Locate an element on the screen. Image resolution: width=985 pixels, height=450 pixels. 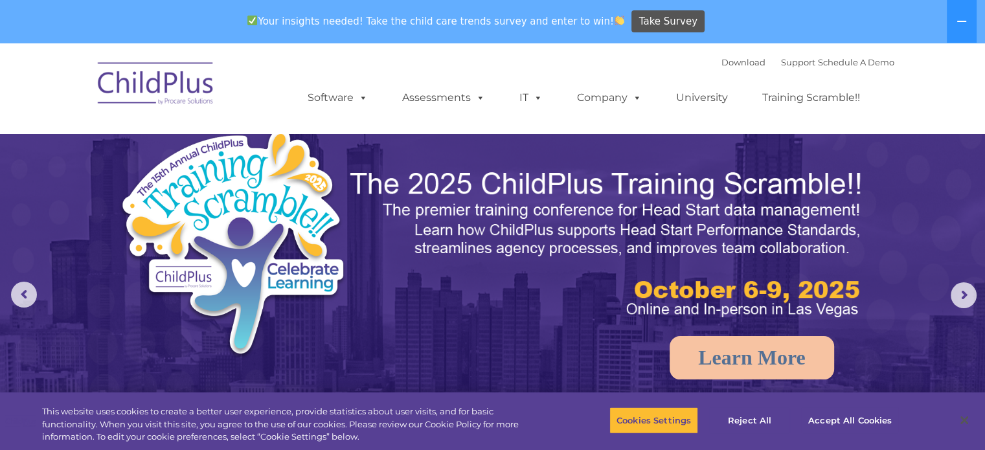
a: Learn More is located at coordinates (752, 357).